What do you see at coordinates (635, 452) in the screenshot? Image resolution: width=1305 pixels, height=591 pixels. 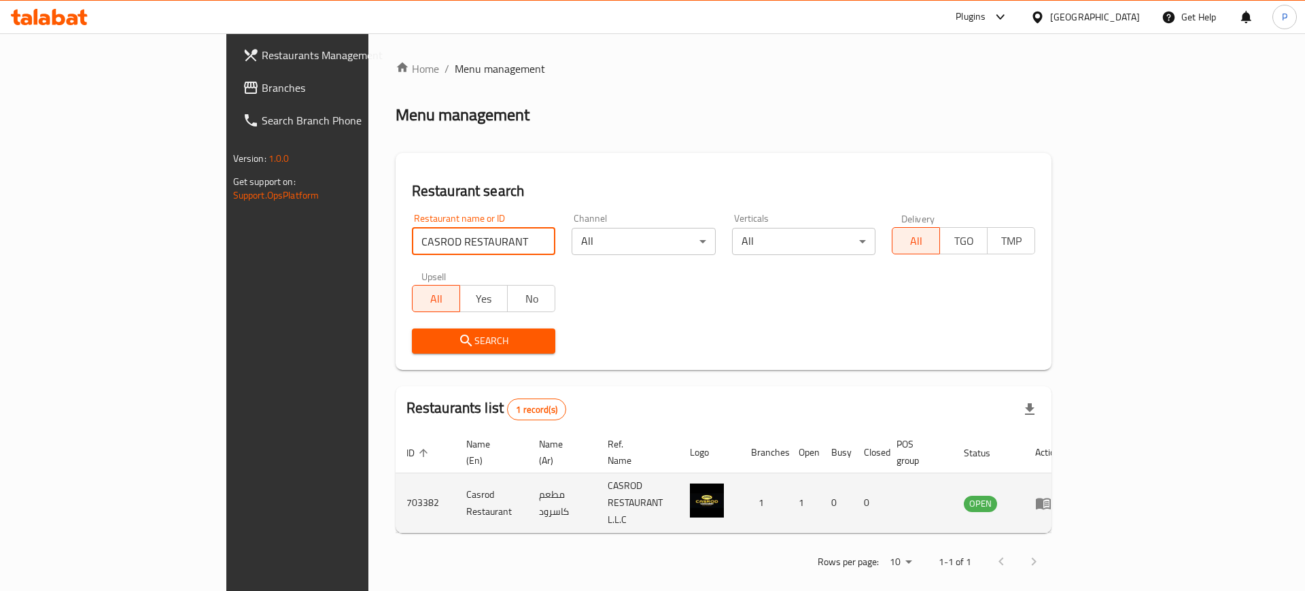 I see `span: Ref. Name` at bounding box center [635, 452].